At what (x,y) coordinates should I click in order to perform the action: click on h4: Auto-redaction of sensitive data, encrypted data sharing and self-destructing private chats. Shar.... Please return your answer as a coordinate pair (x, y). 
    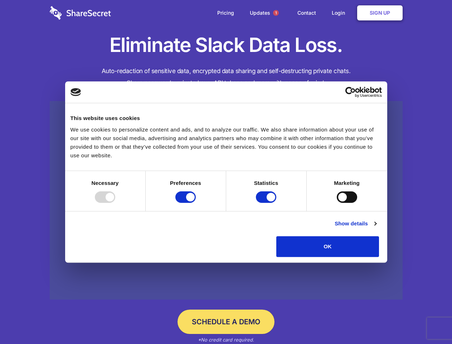
    Looking at the image, I should click on (226, 77).